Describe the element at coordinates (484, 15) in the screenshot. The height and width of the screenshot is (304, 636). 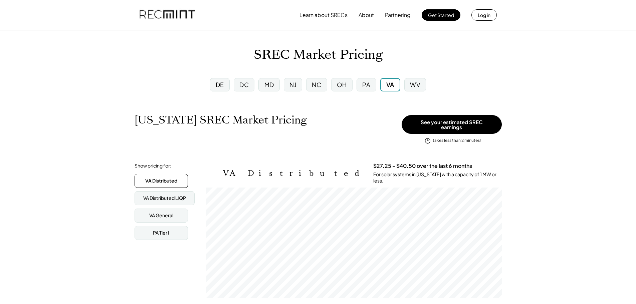
I see `button: Log in` at that location.